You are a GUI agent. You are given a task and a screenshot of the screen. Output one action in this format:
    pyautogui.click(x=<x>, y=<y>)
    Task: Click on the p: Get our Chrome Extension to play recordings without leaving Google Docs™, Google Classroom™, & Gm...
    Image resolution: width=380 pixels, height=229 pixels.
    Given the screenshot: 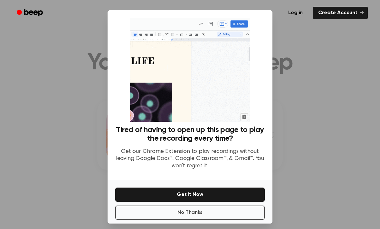 What is the action you would take?
    pyautogui.click(x=190, y=159)
    